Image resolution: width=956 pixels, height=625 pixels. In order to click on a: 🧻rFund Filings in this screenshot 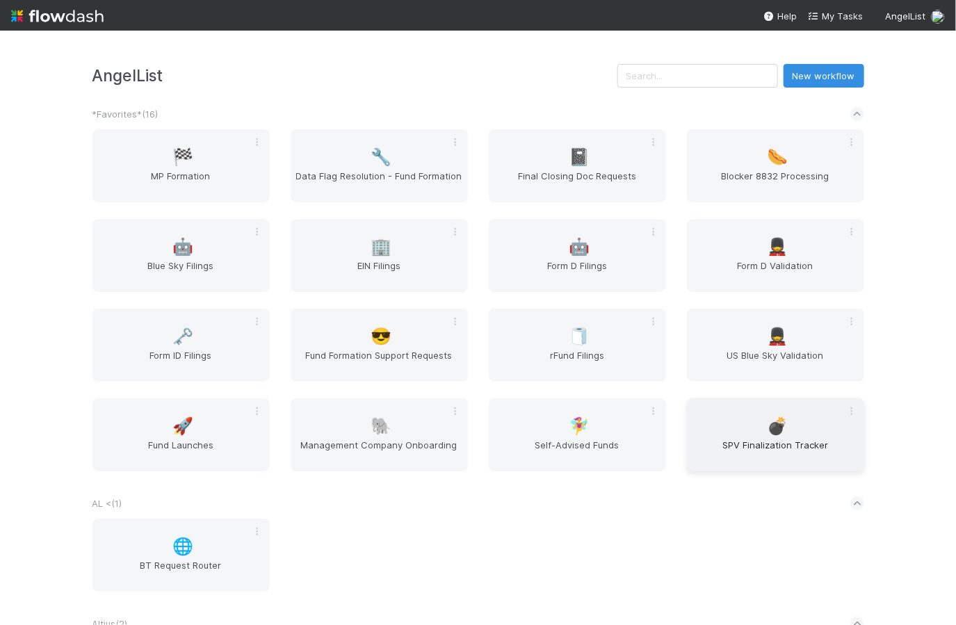, I will do `click(577, 345)`.